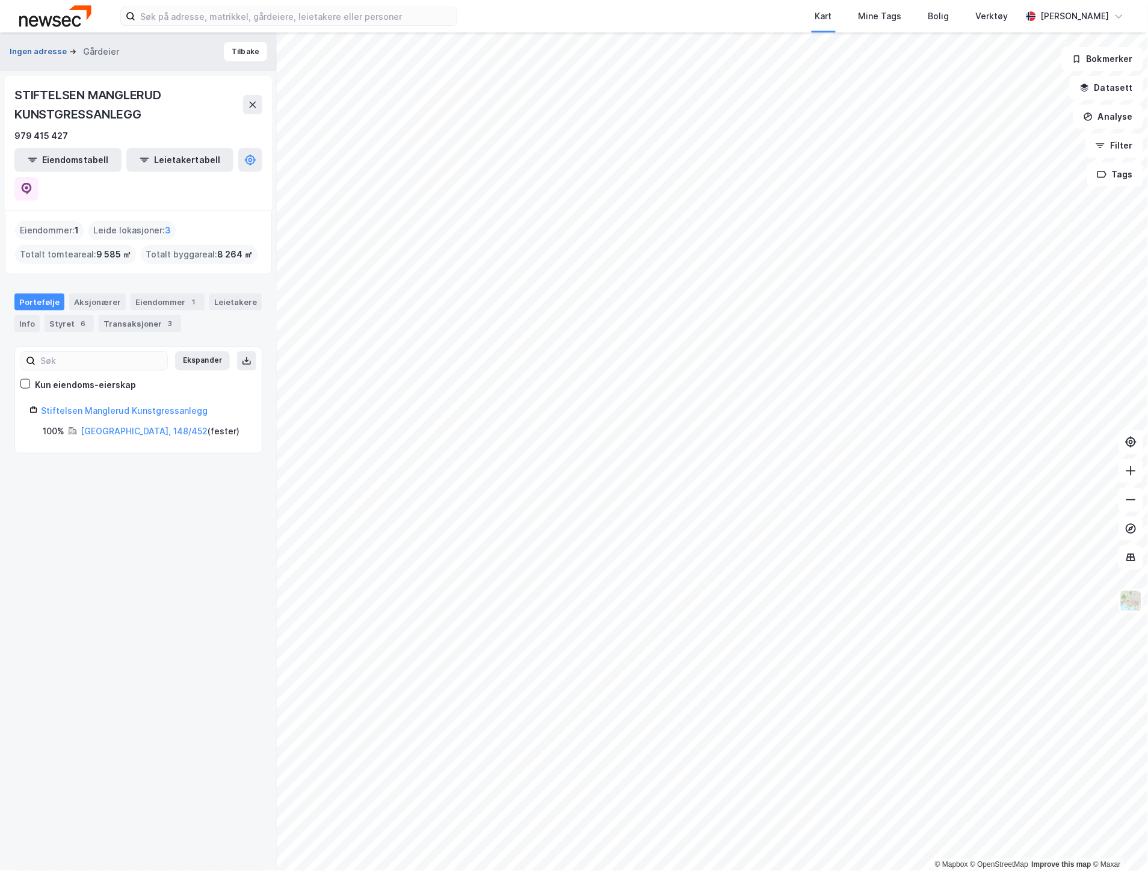 Image resolution: width=1148 pixels, height=871 pixels. What do you see at coordinates (1114, 146) in the screenshot?
I see `button: Filter` at bounding box center [1114, 146].